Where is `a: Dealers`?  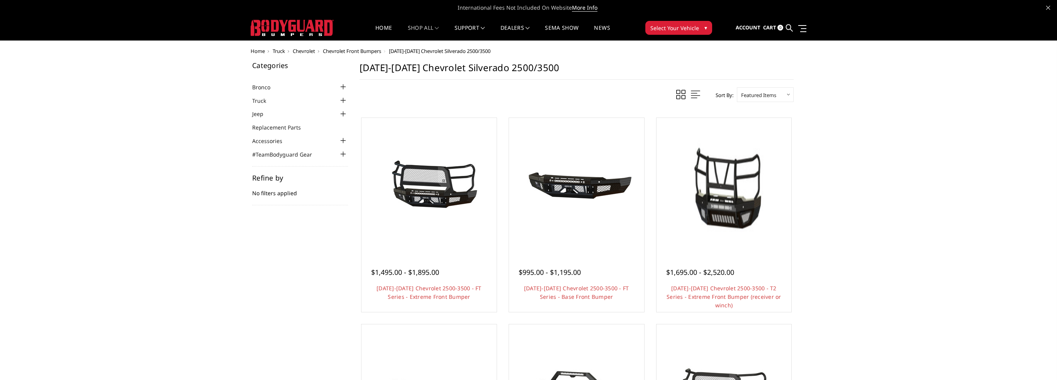 a: Dealers is located at coordinates (515, 32).